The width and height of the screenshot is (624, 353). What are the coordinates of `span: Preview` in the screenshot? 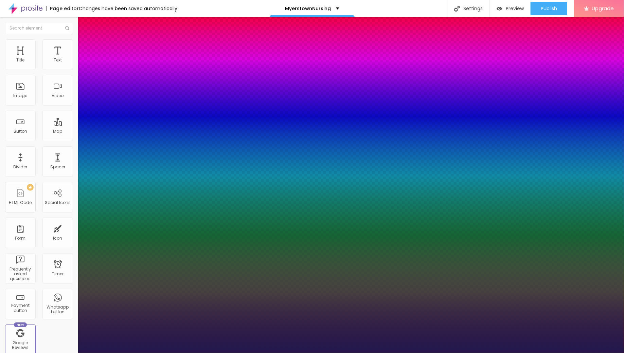 It's located at (515, 8).